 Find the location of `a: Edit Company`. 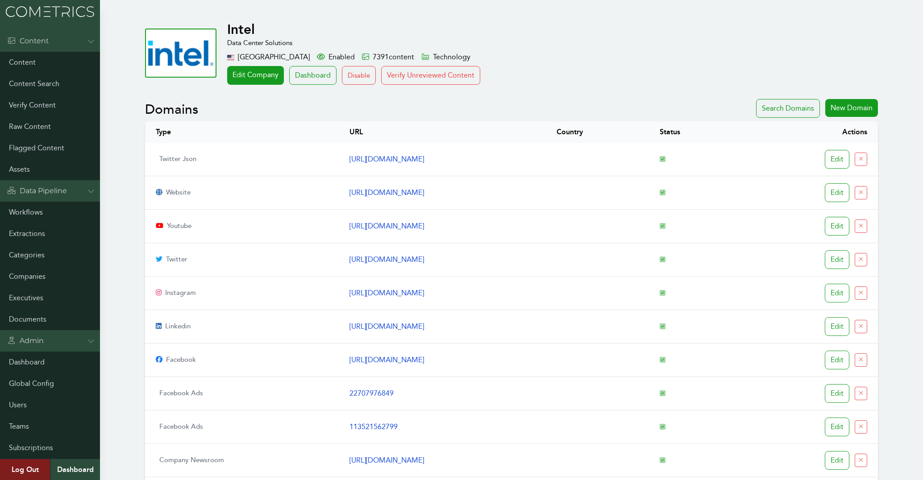

a: Edit Company is located at coordinates (255, 75).